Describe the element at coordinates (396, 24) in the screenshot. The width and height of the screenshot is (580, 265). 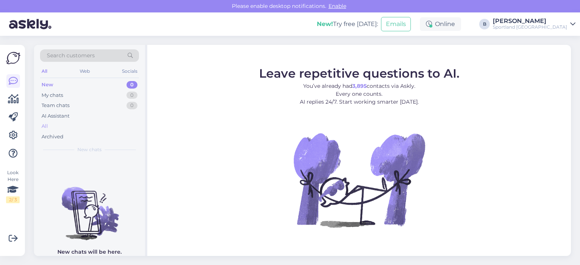
I see `button: Emails` at that location.